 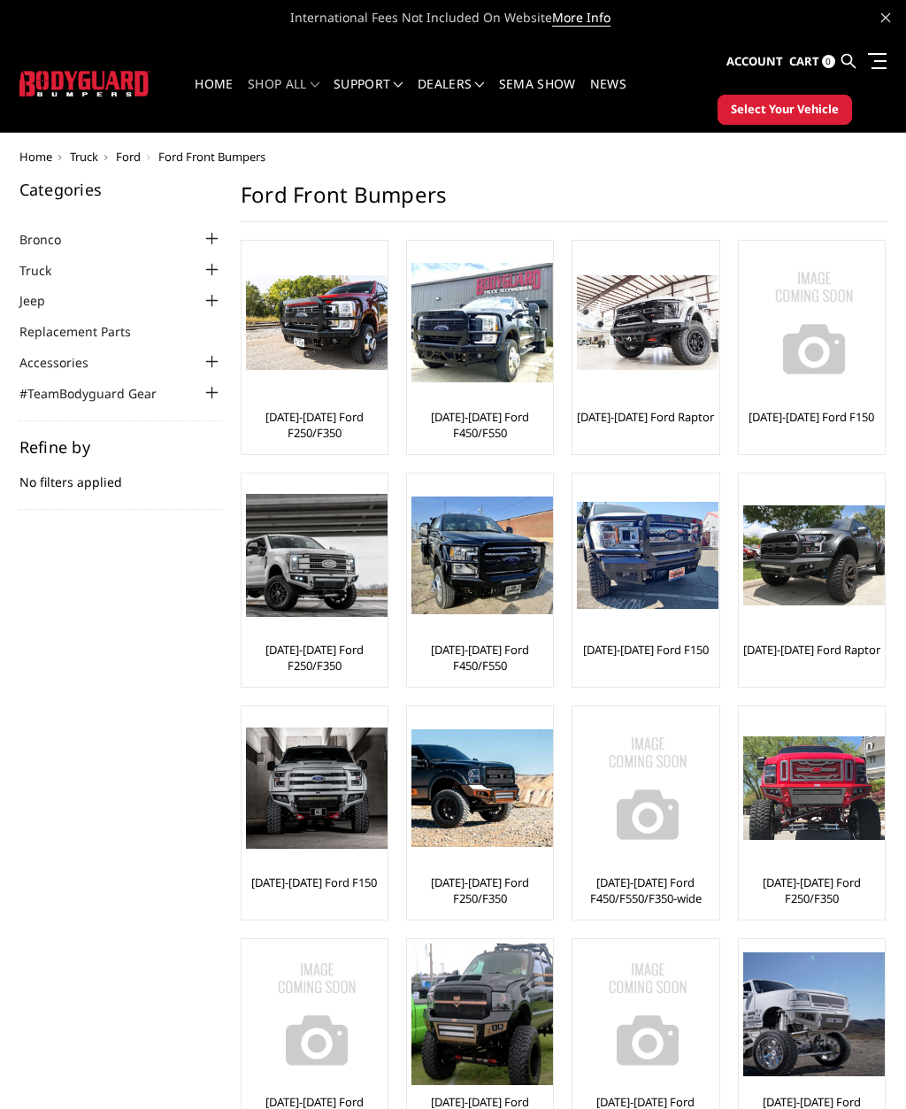 I want to click on a: Dealers, so click(x=451, y=95).